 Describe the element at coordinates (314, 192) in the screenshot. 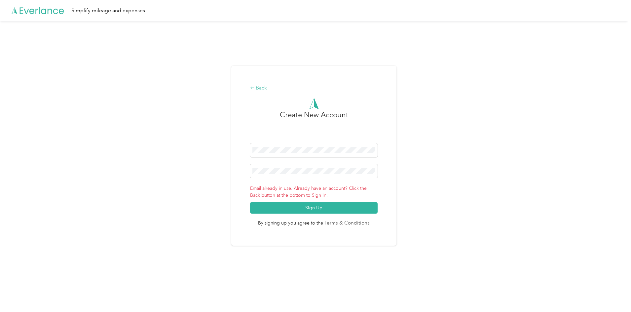

I see `p: Email already in use. Already have an account? Click the Back button at the bottom to Sign In.` at that location.